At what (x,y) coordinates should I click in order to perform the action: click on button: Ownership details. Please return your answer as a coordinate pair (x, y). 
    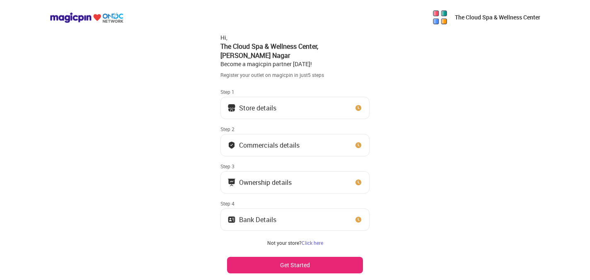
    Looking at the image, I should click on (295, 183).